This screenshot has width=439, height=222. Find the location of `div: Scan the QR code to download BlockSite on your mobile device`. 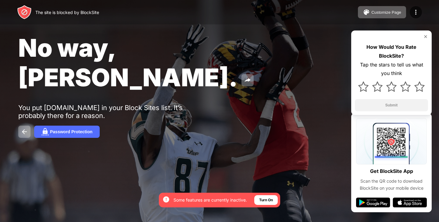

div: Scan the QR code to download BlockSite on your mobile device is located at coordinates (392, 185).